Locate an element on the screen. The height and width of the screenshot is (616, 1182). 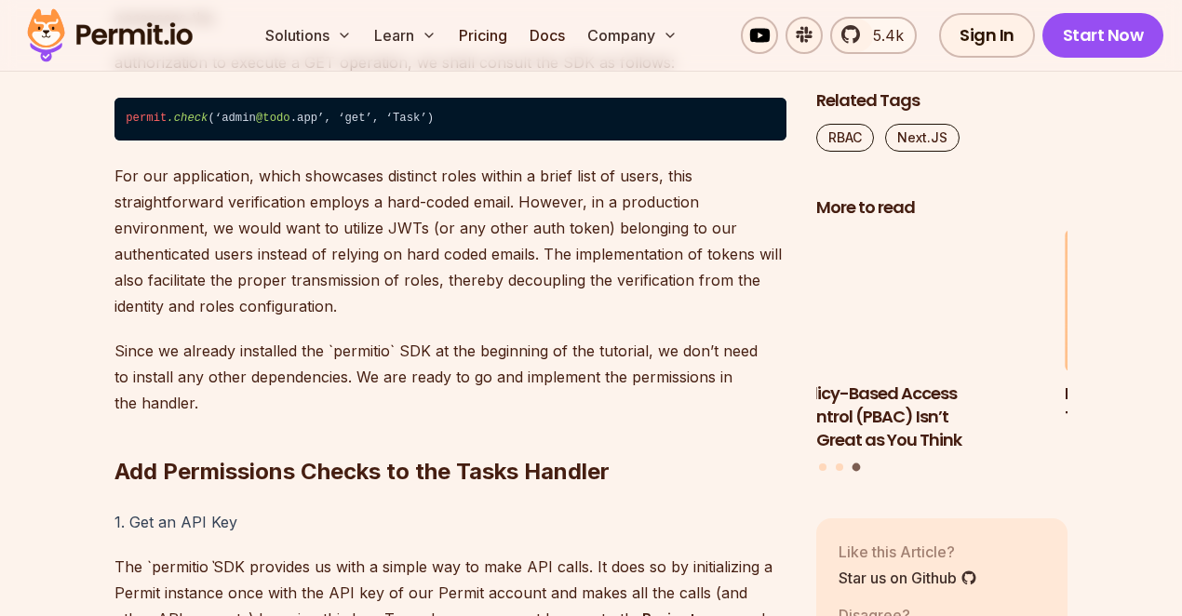
a: Policy-Based Access Control (PBAC) Isn’t as Great as You ThinkPolicy-Based Access Control (PBAC) ... is located at coordinates (920, 342).